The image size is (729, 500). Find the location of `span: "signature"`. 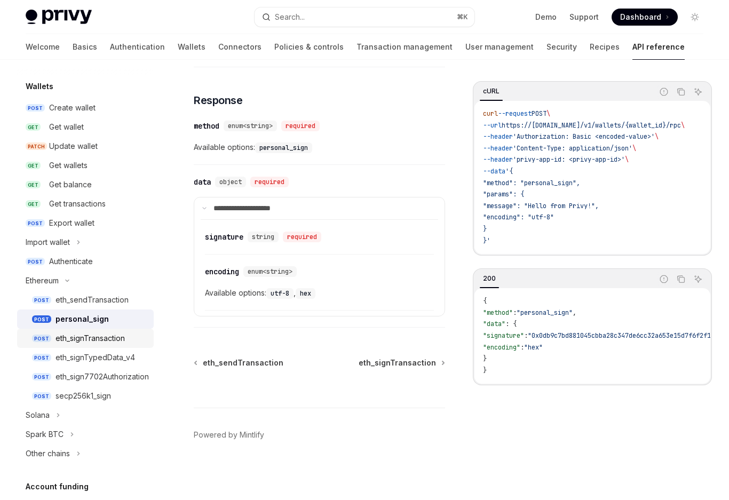

span: "signature" is located at coordinates (503, 336).